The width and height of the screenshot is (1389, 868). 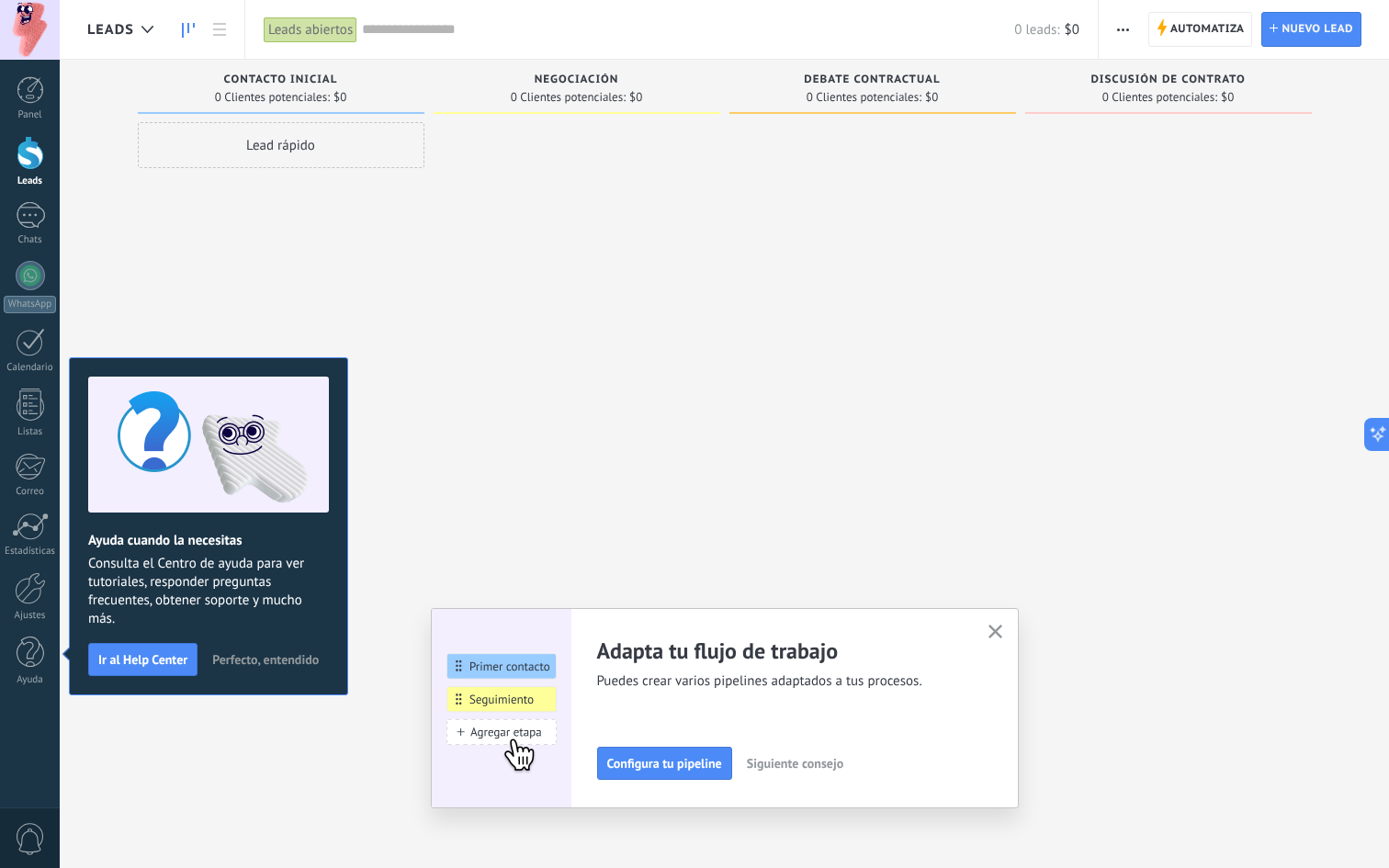 I want to click on div: Ayuda, so click(x=30, y=680).